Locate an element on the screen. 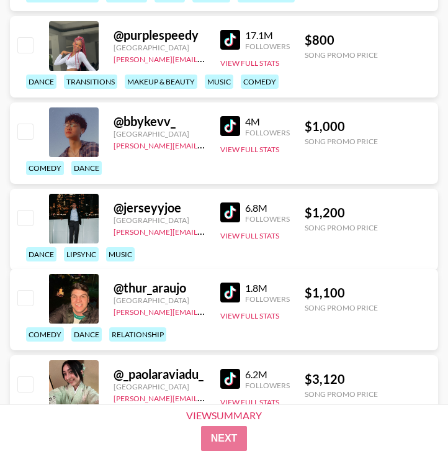 This screenshot has width=448, height=454. div: $ 3,120 is located at coordinates (342, 379).